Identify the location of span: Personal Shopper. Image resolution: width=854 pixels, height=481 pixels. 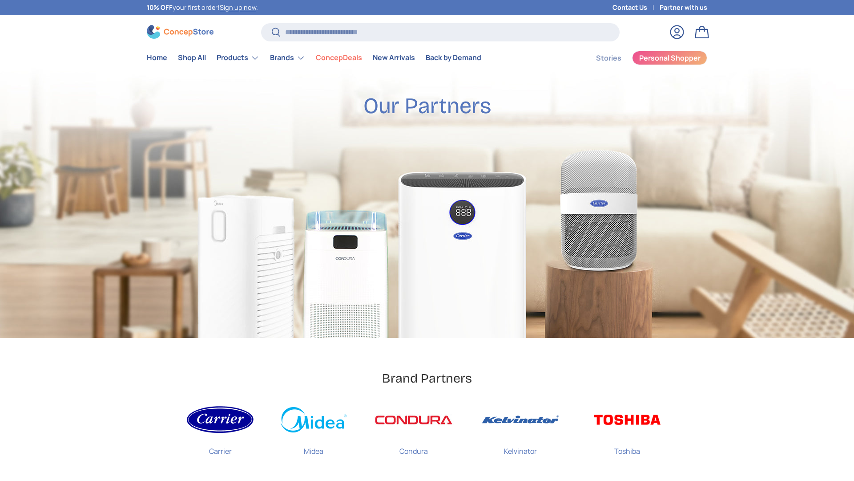
(670, 58).